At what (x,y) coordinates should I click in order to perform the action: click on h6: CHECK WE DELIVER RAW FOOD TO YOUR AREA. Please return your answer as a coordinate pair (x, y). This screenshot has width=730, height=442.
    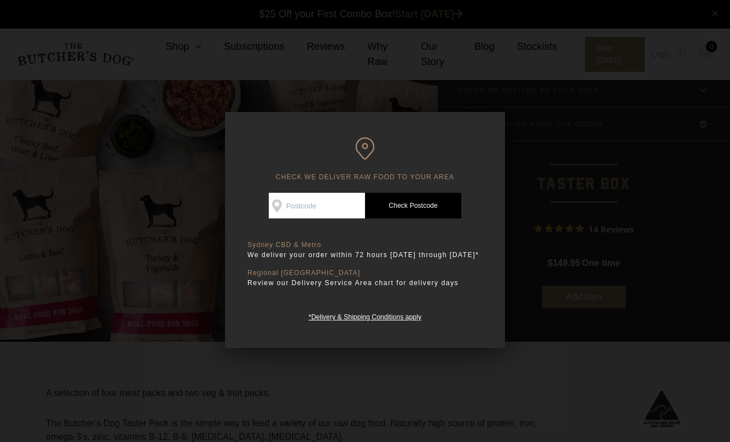
    Looking at the image, I should click on (365, 159).